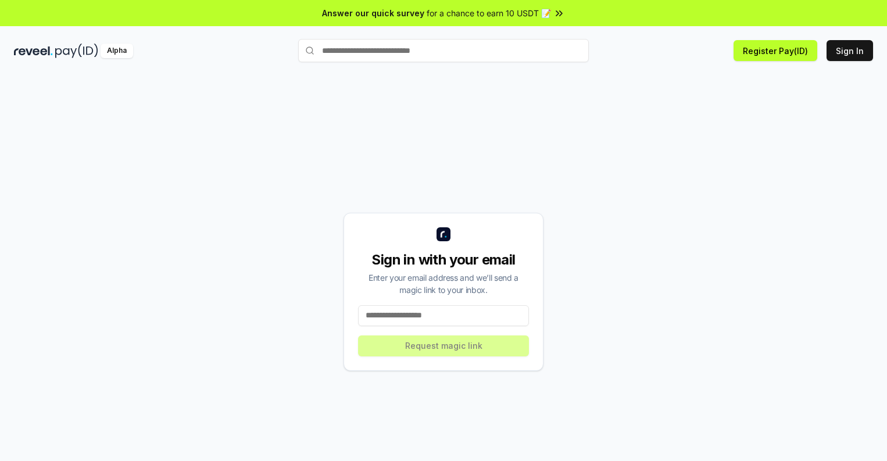 Image resolution: width=887 pixels, height=461 pixels. What do you see at coordinates (443, 260) in the screenshot?
I see `div: Sign in with your email` at bounding box center [443, 260].